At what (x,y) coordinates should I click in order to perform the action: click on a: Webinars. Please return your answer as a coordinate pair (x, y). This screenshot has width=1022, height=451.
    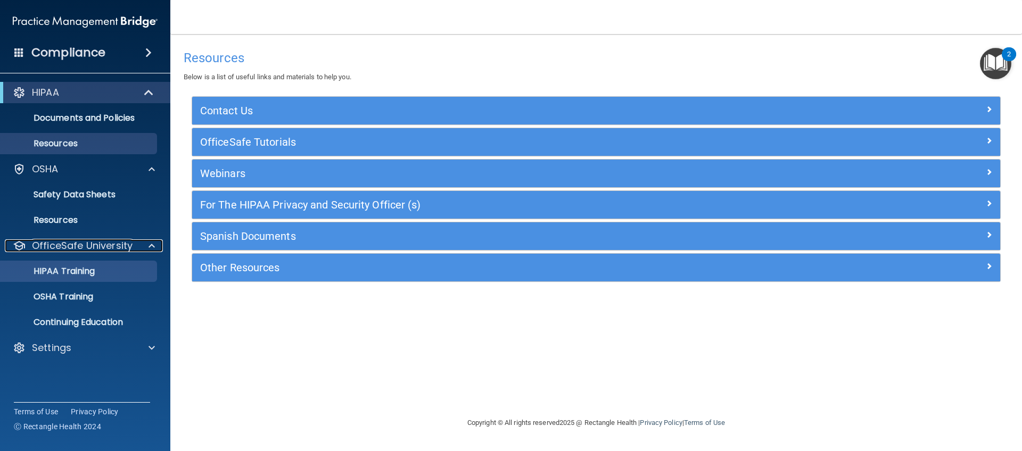
    Looking at the image, I should click on (596, 174).